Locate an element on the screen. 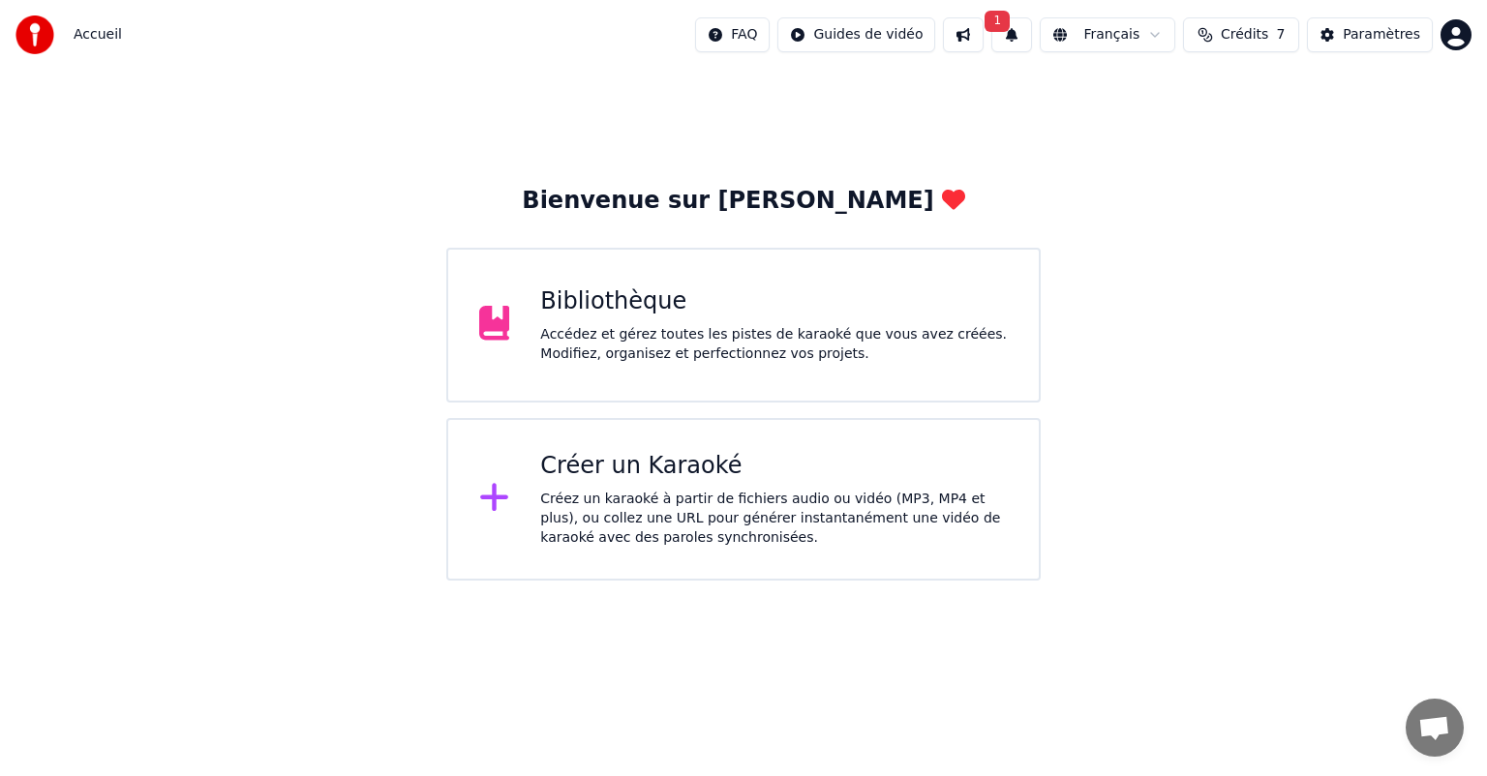 The width and height of the screenshot is (1487, 776). span: 7 is located at coordinates (1280, 35).